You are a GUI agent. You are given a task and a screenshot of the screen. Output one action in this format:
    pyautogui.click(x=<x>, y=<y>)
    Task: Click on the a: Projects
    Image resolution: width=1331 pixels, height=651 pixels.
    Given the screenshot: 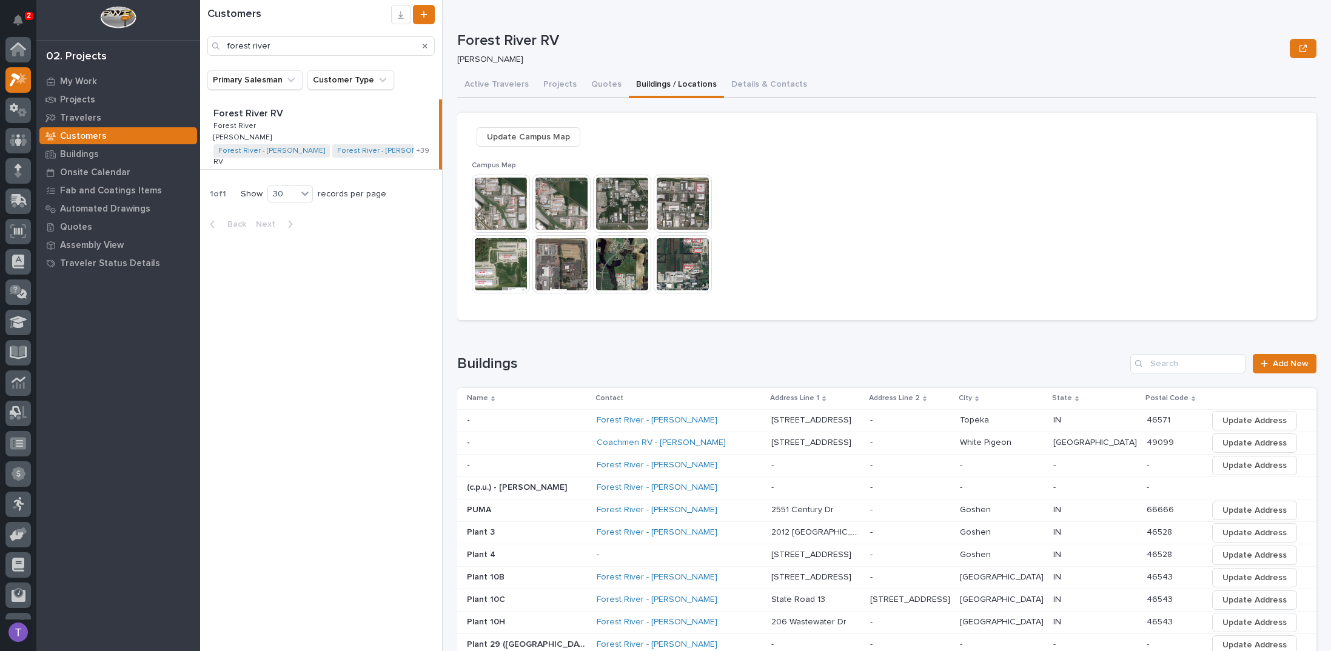 What is the action you would take?
    pyautogui.click(x=118, y=99)
    